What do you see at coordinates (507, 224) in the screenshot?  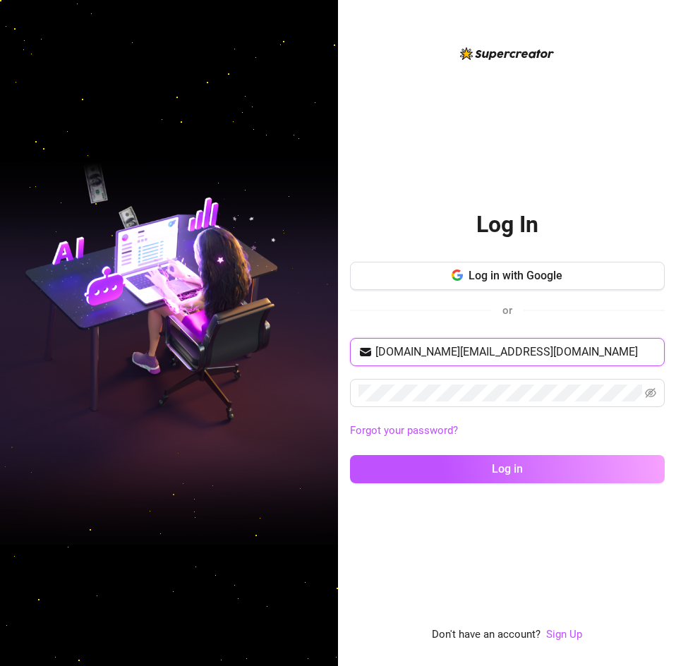 I see `h2: Log In` at bounding box center [507, 224].